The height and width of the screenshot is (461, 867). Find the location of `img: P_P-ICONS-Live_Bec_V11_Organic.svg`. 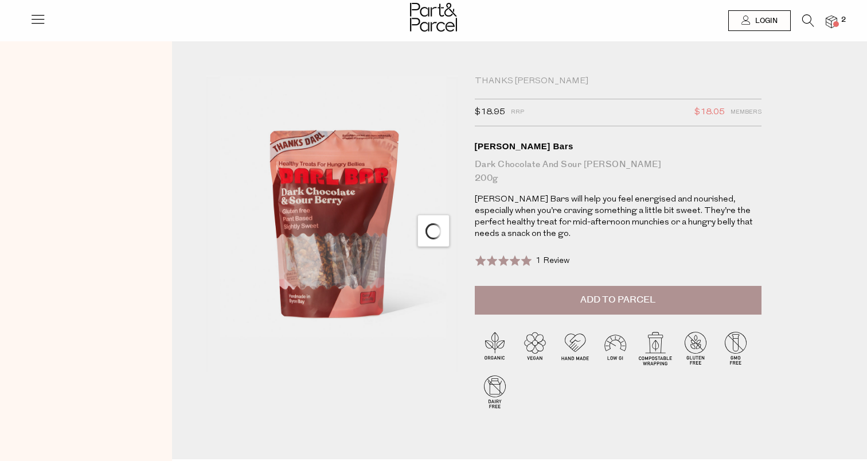

img: P_P-ICONS-Live_Bec_V11_Organic.svg is located at coordinates (495, 348).